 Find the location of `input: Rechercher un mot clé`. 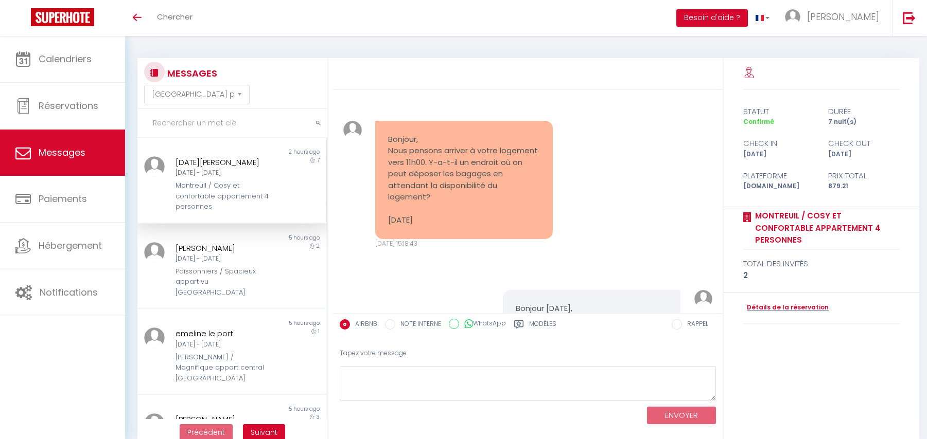

input: Rechercher un mot clé is located at coordinates (232, 123).